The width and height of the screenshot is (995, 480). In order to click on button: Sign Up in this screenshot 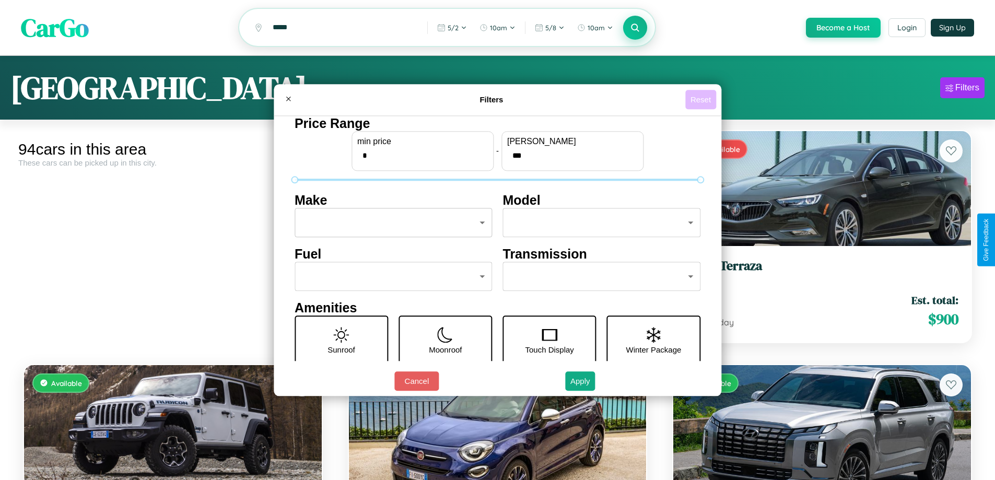, I will do `click(952, 28)`.